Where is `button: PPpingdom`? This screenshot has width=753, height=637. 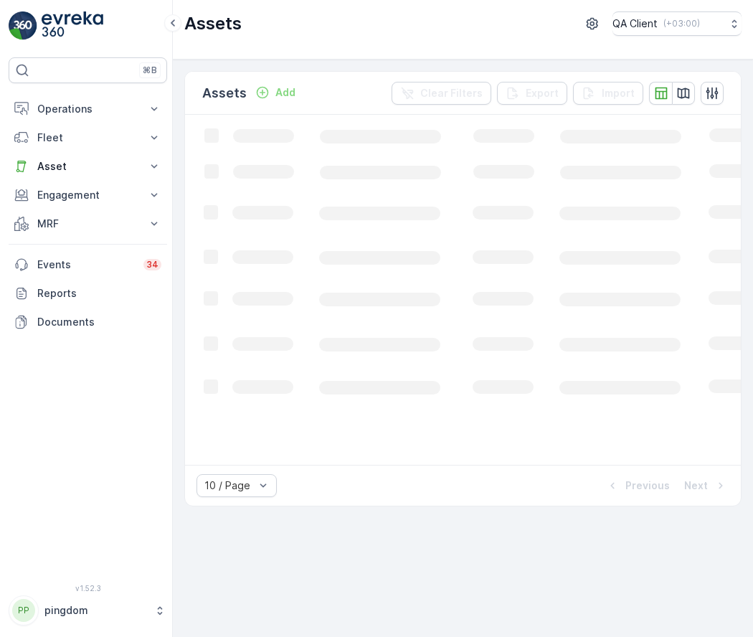 button: PPpingdom is located at coordinates (87, 610).